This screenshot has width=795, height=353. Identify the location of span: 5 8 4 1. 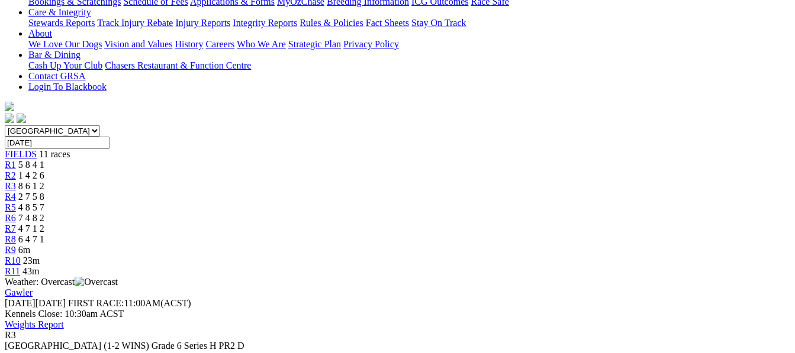
(31, 165).